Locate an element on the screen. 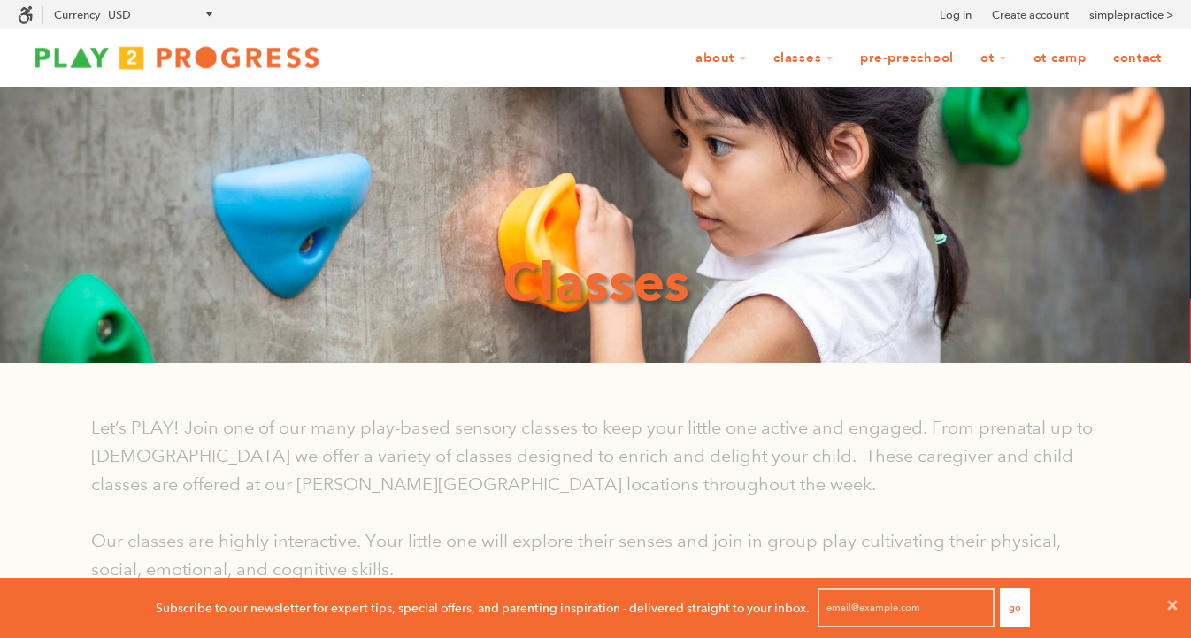 The height and width of the screenshot is (638, 1191). a: OT Camp is located at coordinates (1060, 58).